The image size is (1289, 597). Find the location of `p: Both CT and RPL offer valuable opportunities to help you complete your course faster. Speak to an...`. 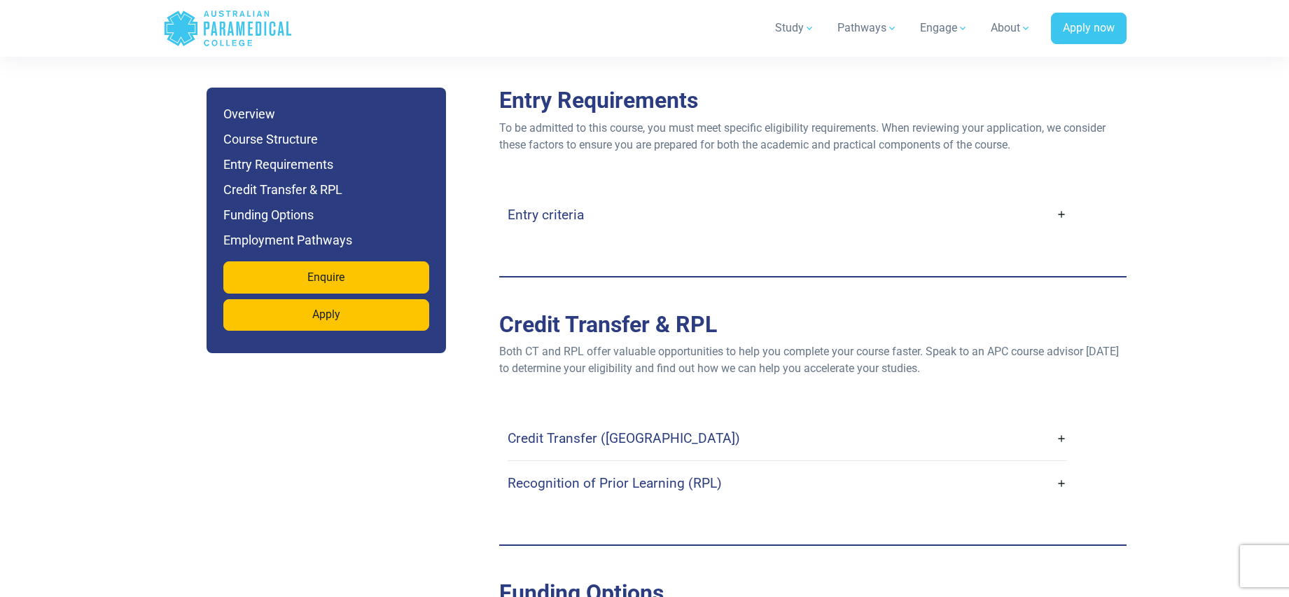

p: Both CT and RPL offer valuable opportunities to help you complete your course faster. Speak to an... is located at coordinates (813, 360).